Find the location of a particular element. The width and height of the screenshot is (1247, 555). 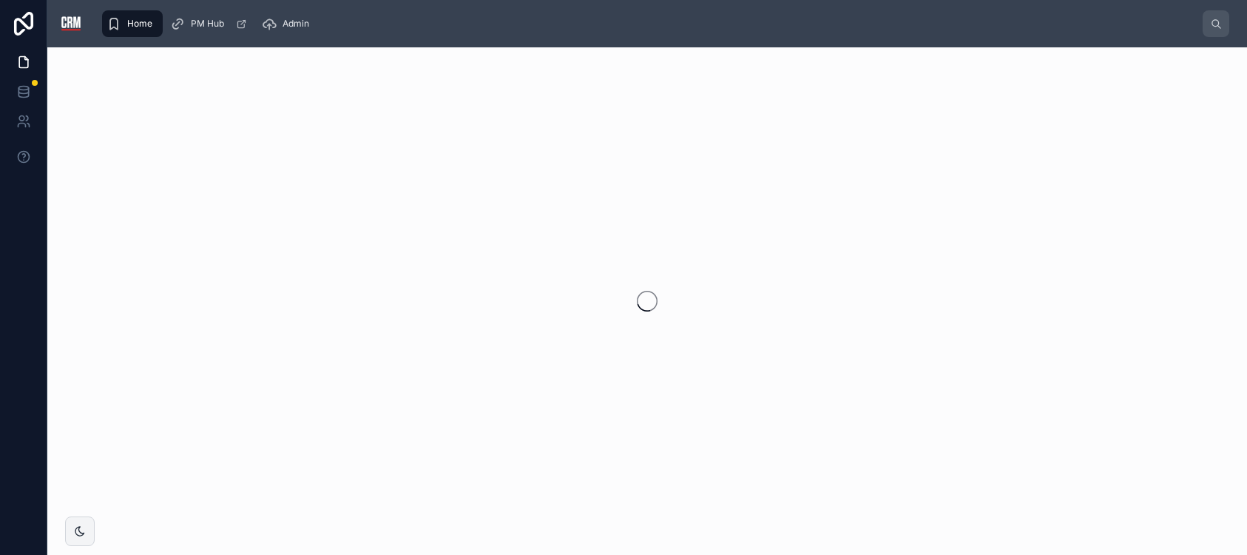

a: PM Hub is located at coordinates (210, 24).